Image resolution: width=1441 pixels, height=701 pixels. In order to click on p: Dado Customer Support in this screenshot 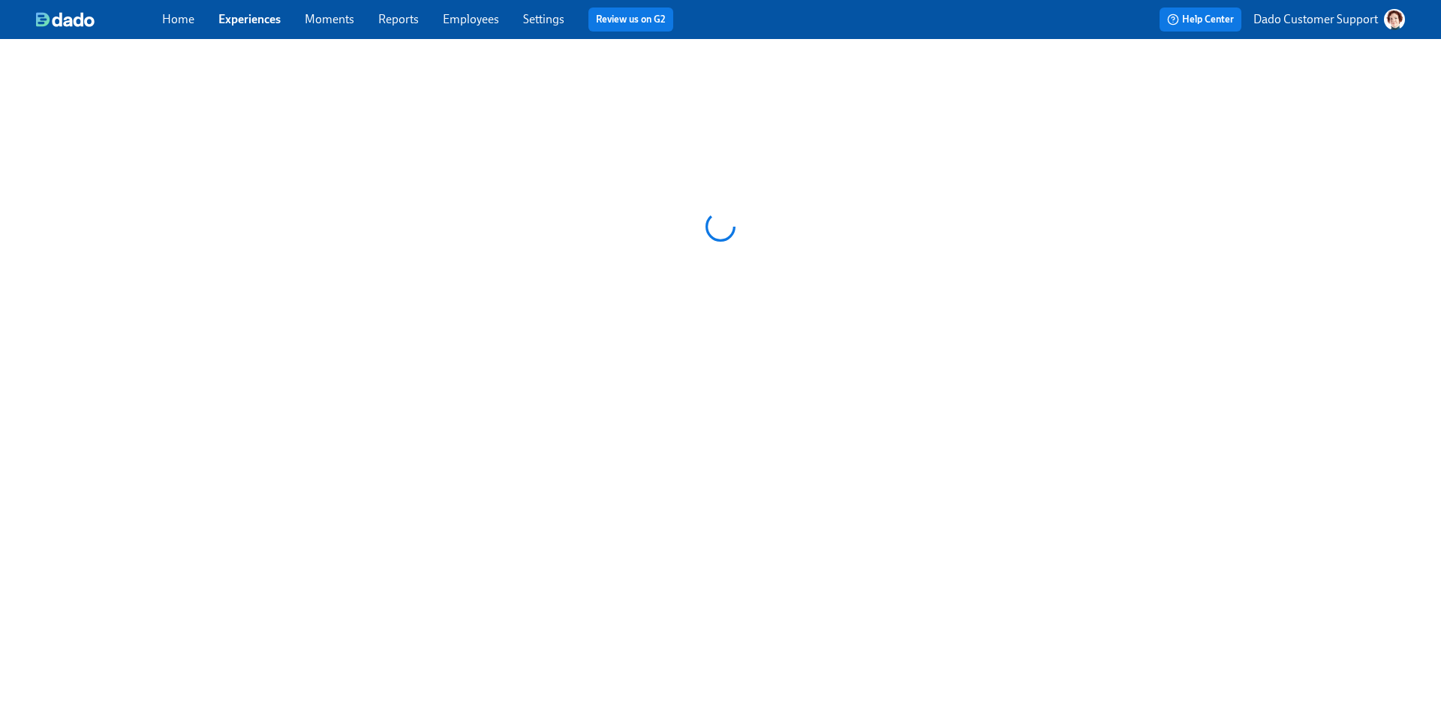, I will do `click(1316, 20)`.